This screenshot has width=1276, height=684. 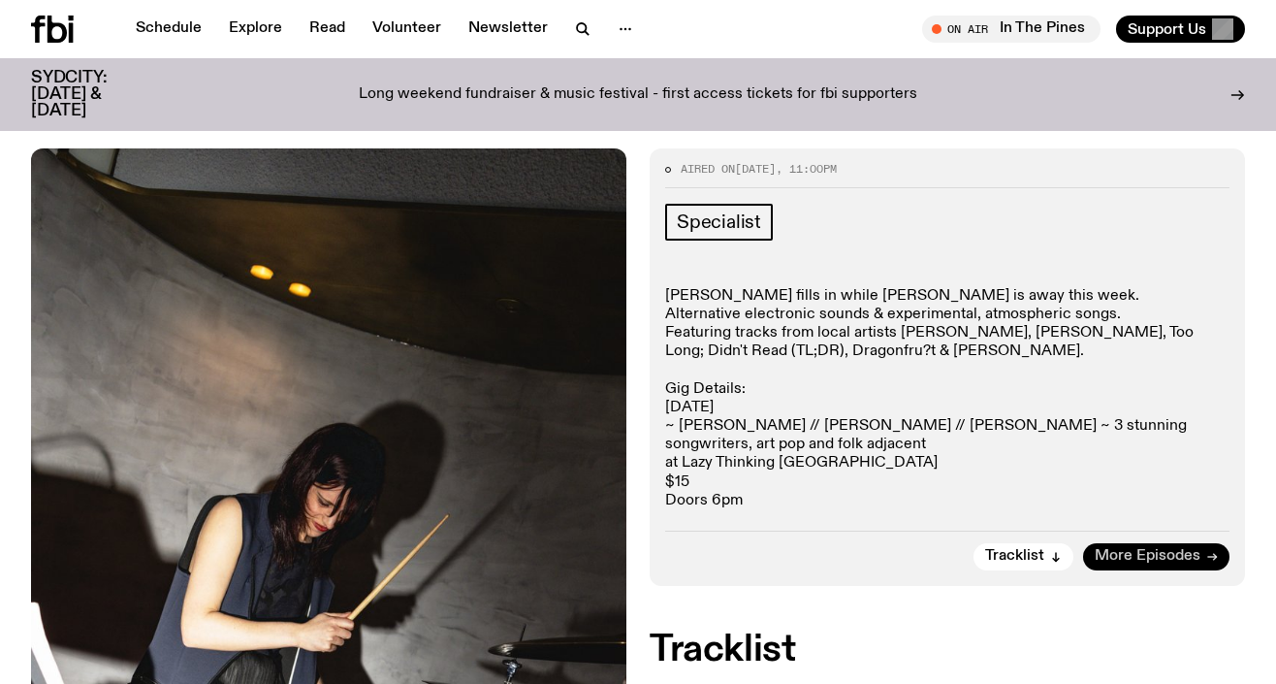 I want to click on span: Specialist, so click(x=719, y=222).